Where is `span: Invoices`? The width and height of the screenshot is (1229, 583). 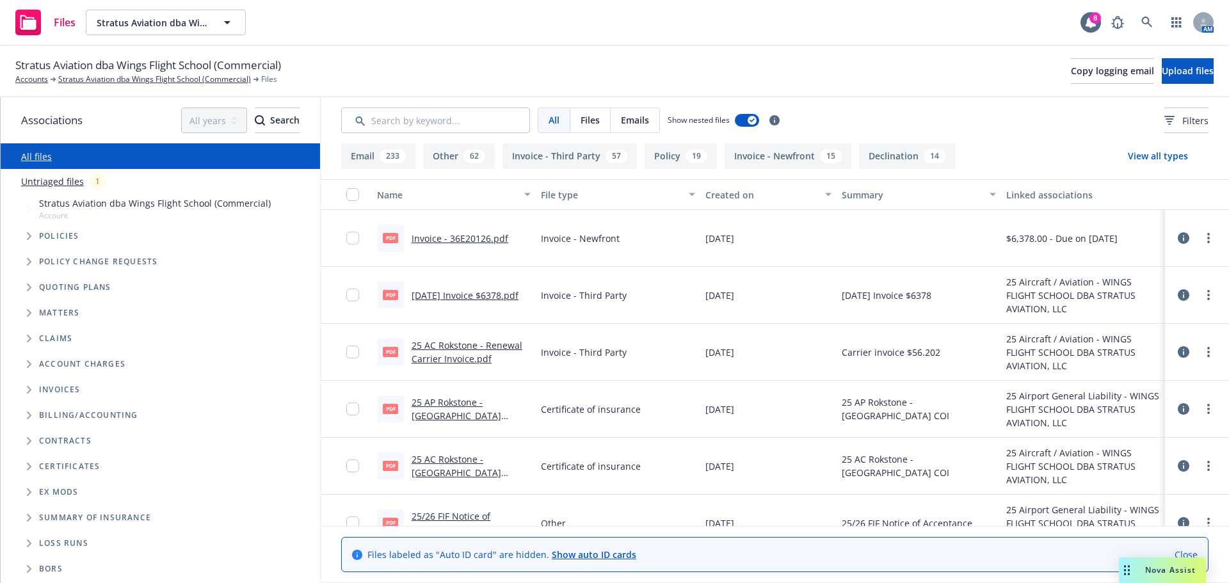 span: Invoices is located at coordinates (60, 390).